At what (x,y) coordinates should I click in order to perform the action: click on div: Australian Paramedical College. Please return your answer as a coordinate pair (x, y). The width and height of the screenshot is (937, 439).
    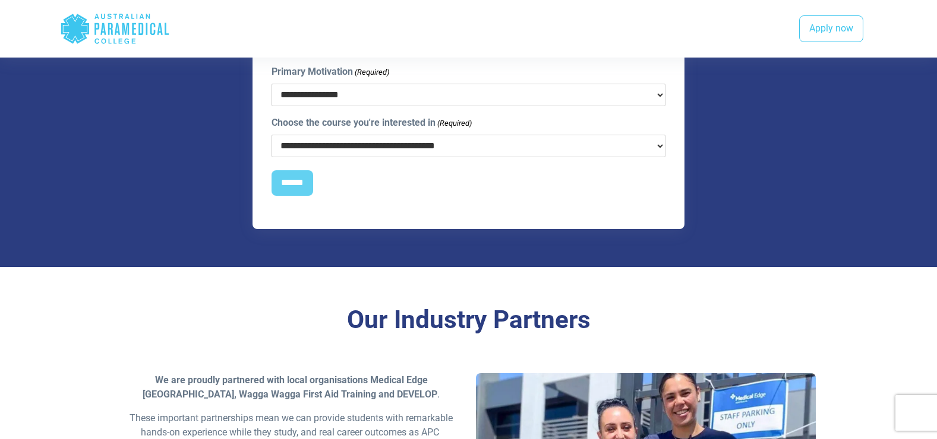
    Looking at the image, I should click on (115, 29).